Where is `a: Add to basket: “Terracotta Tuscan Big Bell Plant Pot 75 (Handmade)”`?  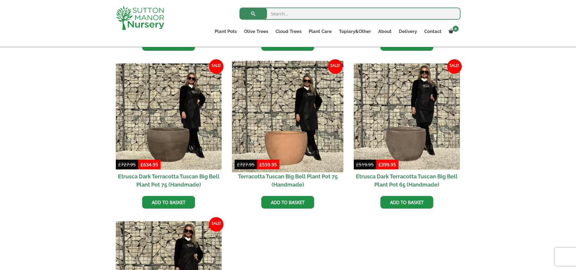
a: Add to basket: “Terracotta Tuscan Big Bell Plant Pot 75 (Handmade)” is located at coordinates (287, 202).